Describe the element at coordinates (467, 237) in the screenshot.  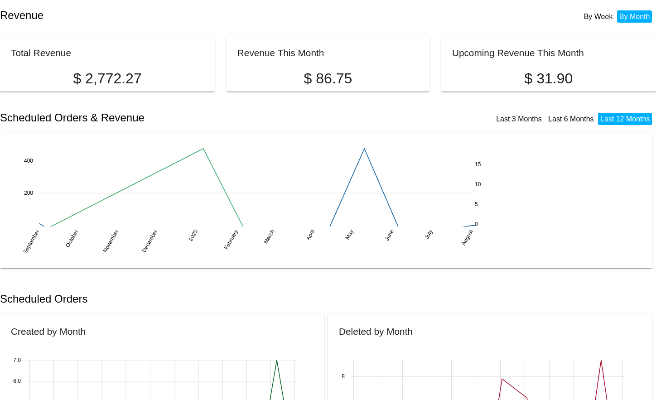
I see `text: August` at that location.